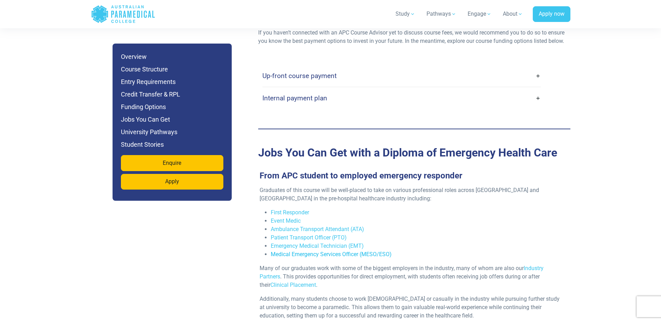  What do you see at coordinates (412, 277) in the screenshot?
I see `p: Many of our graduates work with some of the biggest employers in the industry, many of whom are a...` at bounding box center [412, 277].